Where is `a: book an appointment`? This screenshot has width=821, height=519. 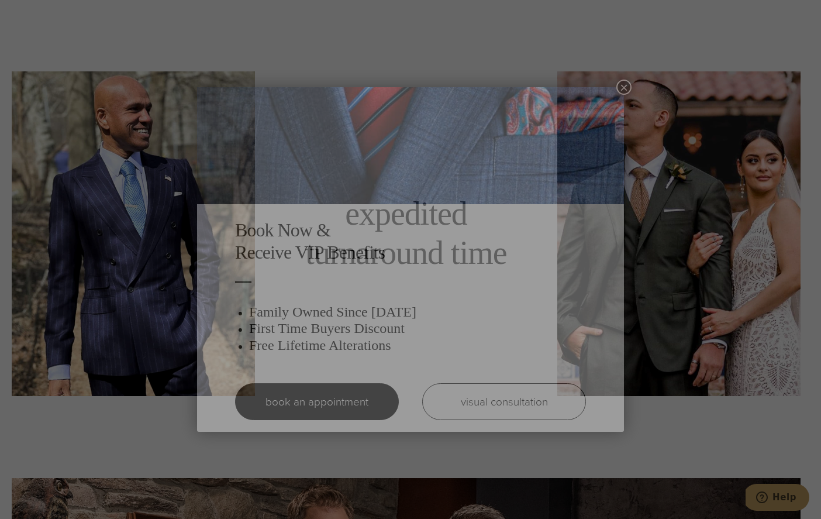
a: book an appointment is located at coordinates (317, 401).